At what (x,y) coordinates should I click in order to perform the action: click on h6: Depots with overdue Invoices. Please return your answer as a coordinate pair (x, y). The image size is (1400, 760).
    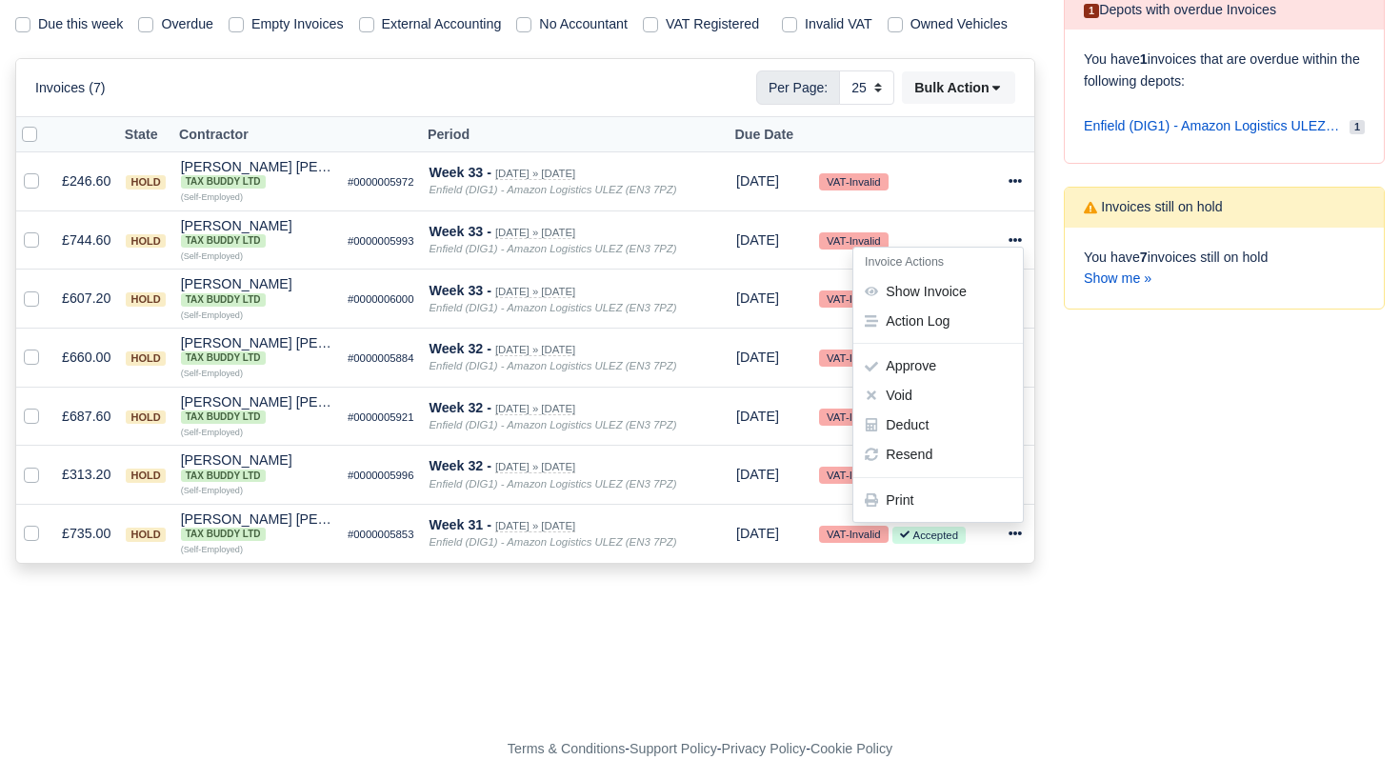
    Looking at the image, I should click on (1180, 10).